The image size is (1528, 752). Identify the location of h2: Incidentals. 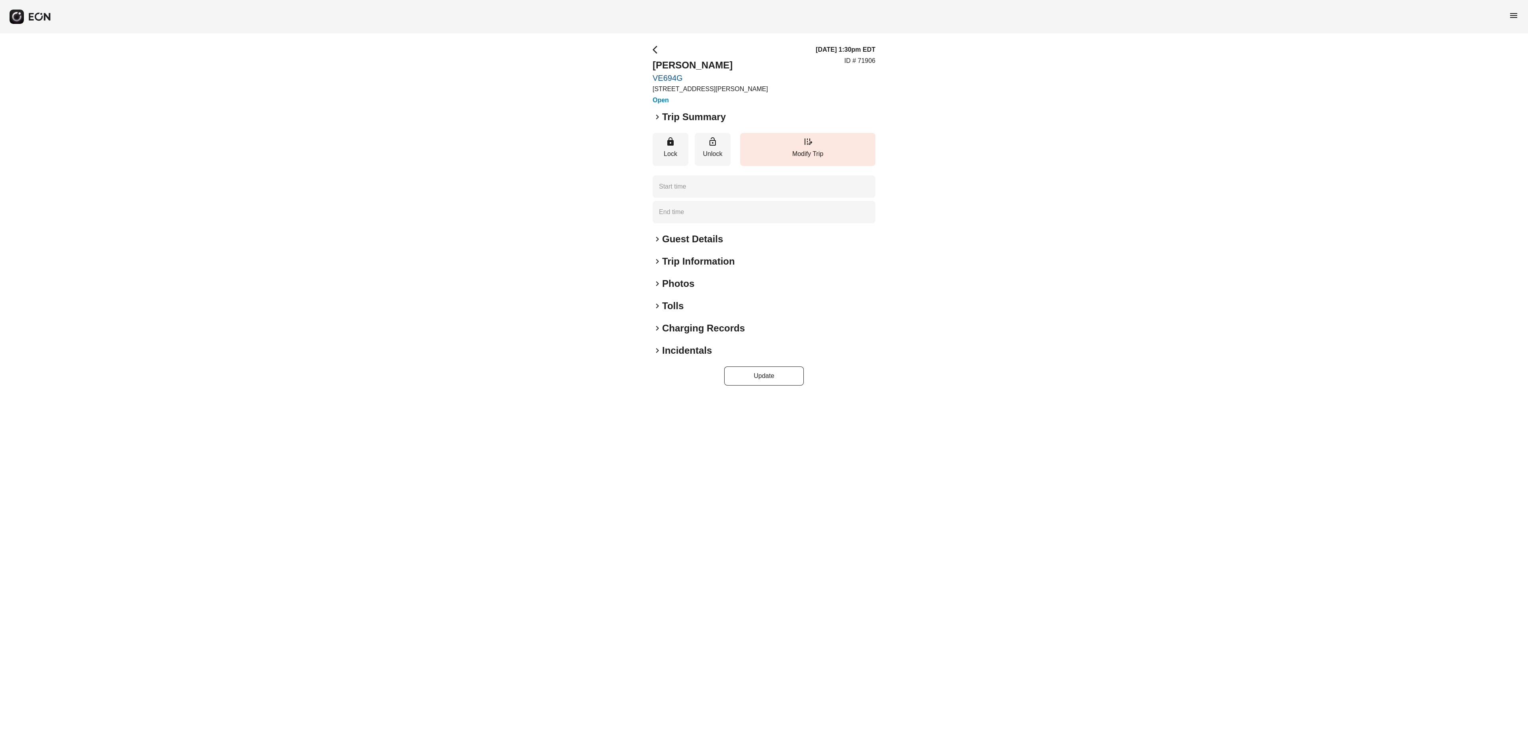
(687, 350).